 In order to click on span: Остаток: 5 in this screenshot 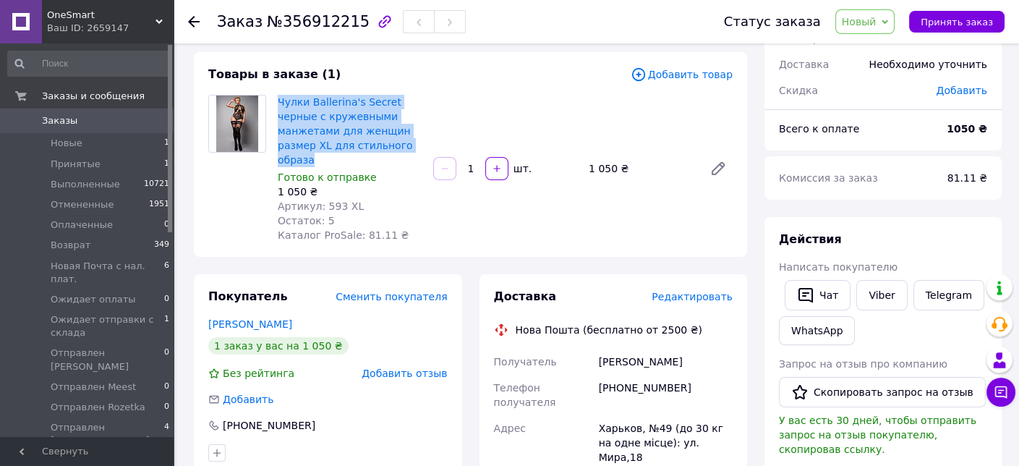, I will do `click(306, 221)`.